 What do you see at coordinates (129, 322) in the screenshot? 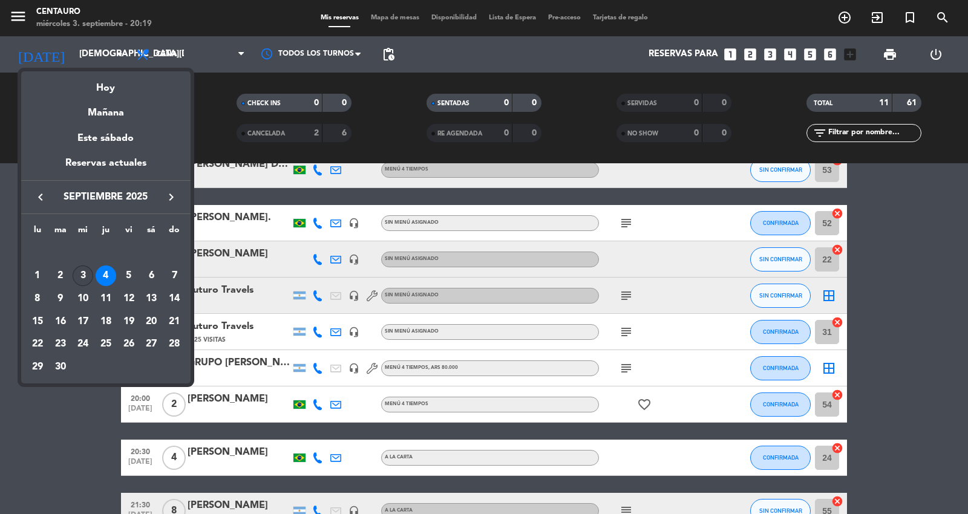
I see `div: 19` at bounding box center [129, 322].